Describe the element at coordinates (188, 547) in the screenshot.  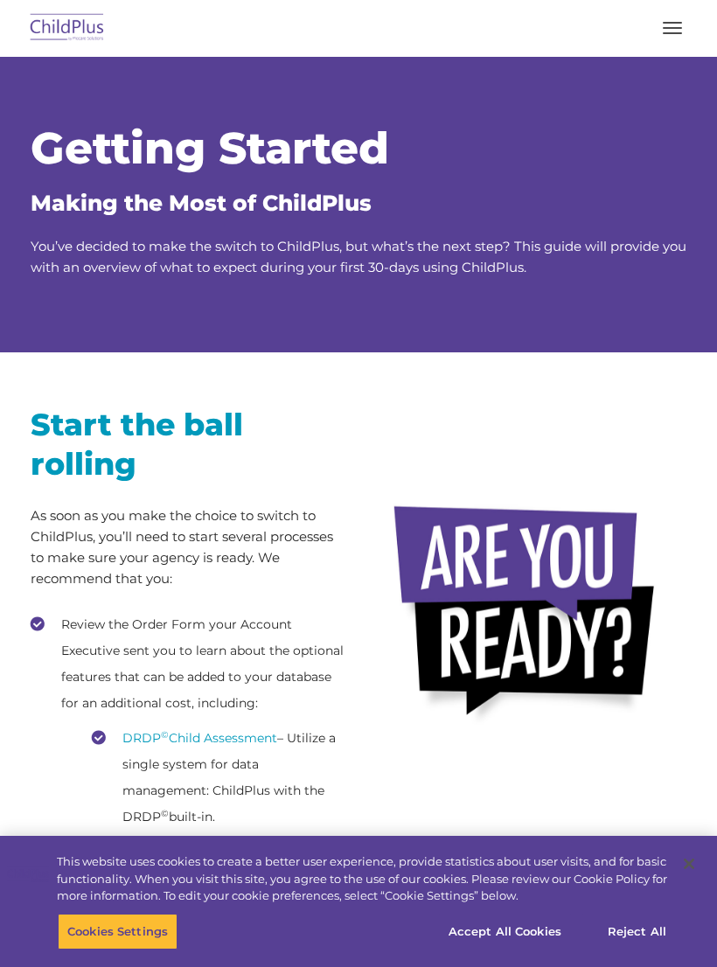
I see `p: As soon as you make the choice to switch to ChildPlus, you’ll need to start several processes to ...` at that location.